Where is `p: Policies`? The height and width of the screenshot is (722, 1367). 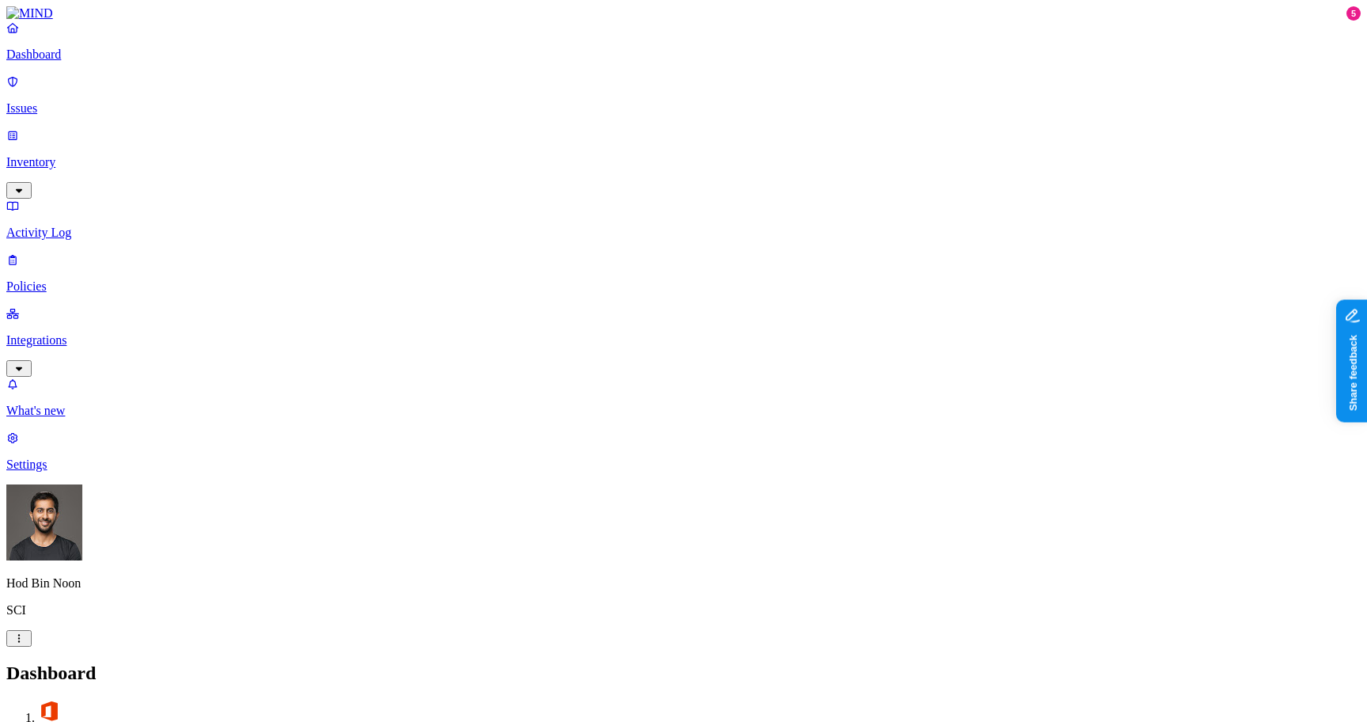 p: Policies is located at coordinates (683, 287).